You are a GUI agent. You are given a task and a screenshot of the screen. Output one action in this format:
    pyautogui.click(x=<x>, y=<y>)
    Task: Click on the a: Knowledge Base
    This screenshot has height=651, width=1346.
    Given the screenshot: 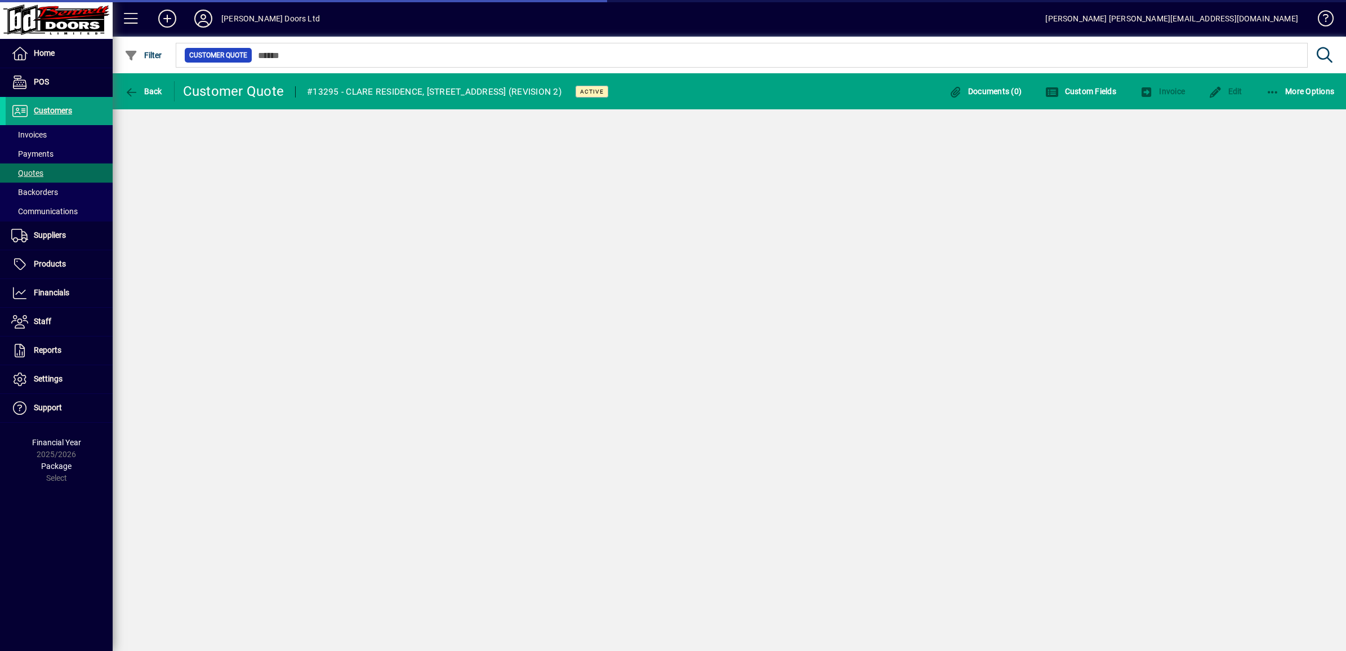 What is the action you would take?
    pyautogui.click(x=1321, y=20)
    